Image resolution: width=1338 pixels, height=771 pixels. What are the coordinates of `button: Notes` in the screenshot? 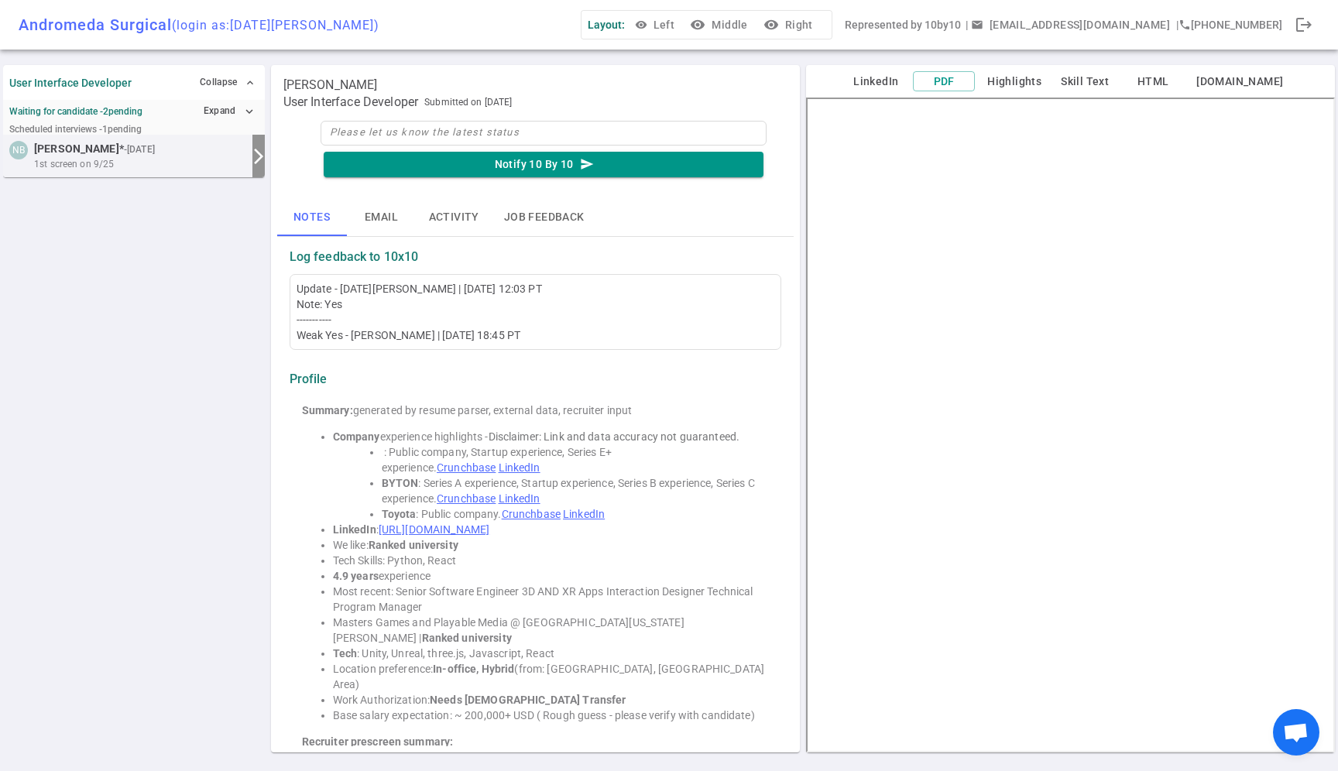 It's located at (312, 218).